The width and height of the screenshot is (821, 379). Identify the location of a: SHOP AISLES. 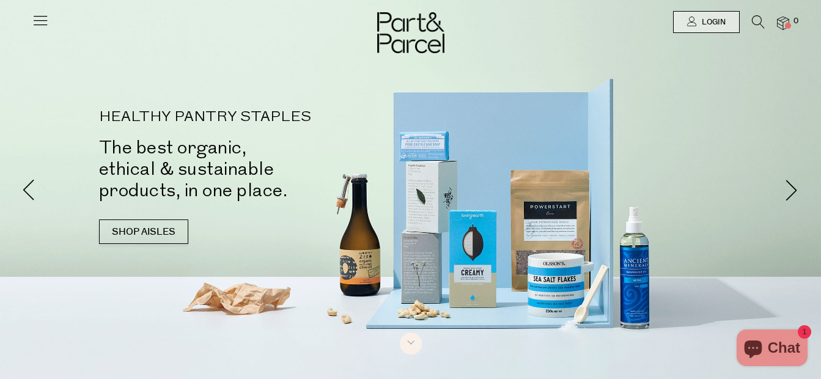
(144, 232).